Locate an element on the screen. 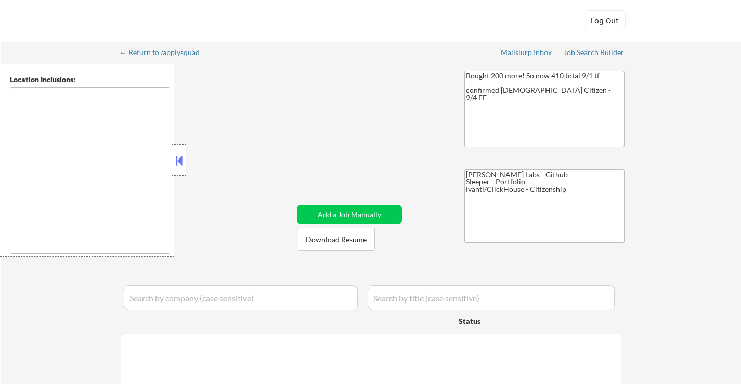  div: Location Inclusions: is located at coordinates (90, 80).